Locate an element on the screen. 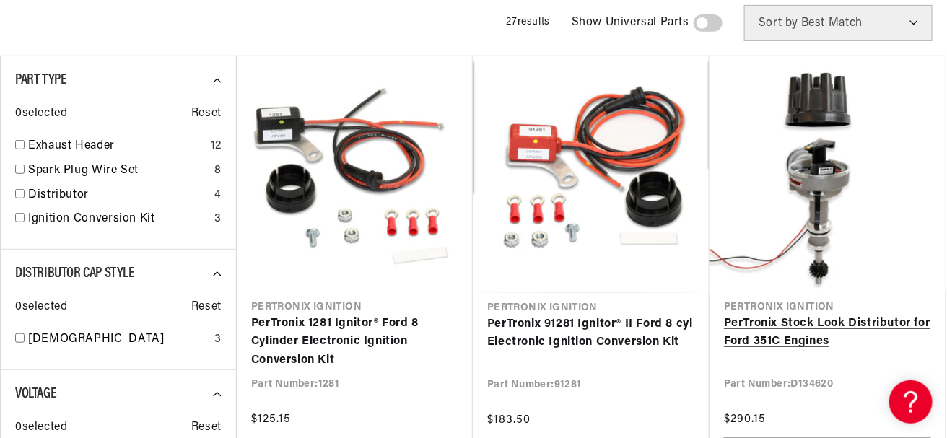  a: PerTronix 91281 Ignitor® II Ford 8 cyl Electronic Ignition Conversion Kit is located at coordinates (591, 333).